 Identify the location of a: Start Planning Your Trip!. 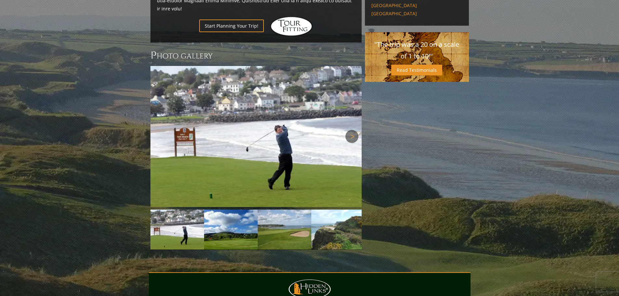
(231, 26).